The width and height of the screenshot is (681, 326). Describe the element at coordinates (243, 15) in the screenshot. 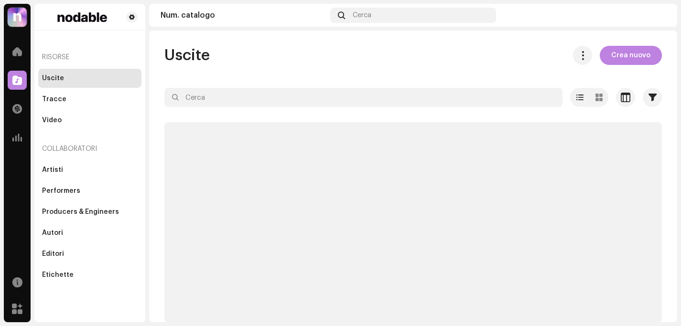

I see `div: Num. catalogo` at that location.